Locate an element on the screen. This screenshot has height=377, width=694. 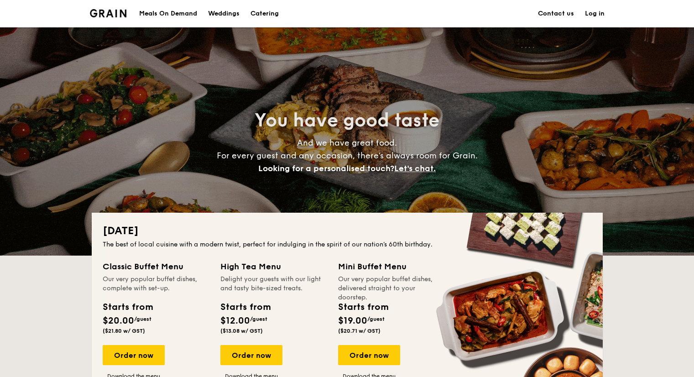
span: $19.00 is located at coordinates (353, 321).